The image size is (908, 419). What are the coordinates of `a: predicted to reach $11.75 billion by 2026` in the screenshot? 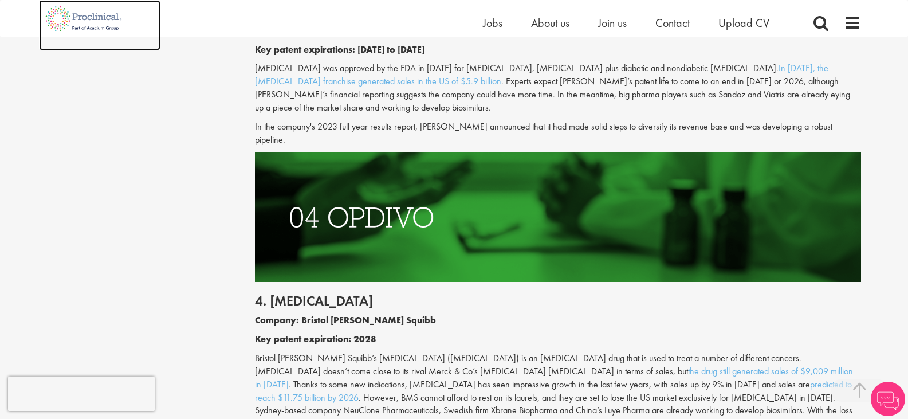 It's located at (554, 391).